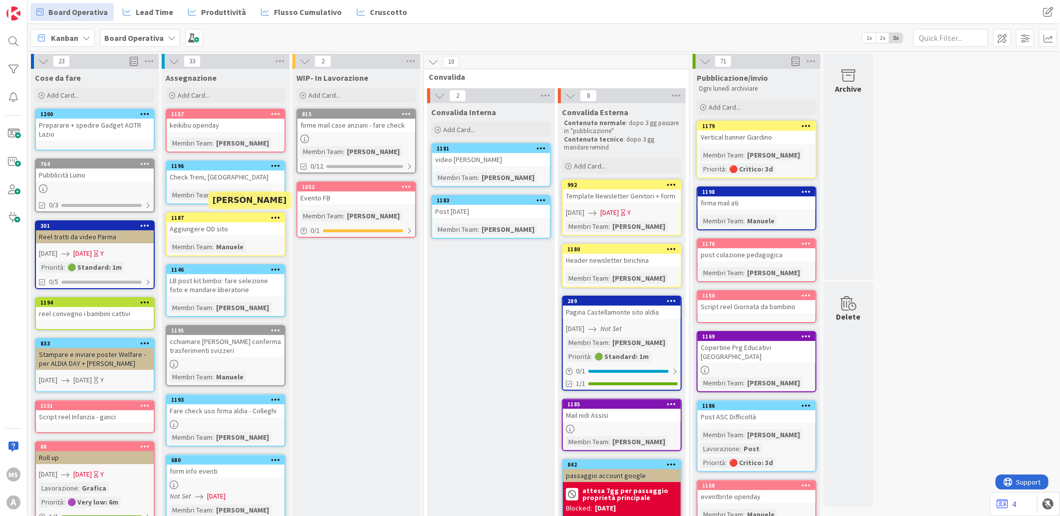 This screenshot has width=1060, height=516. What do you see at coordinates (950, 38) in the screenshot?
I see `input: Quick Filter...` at bounding box center [950, 38].